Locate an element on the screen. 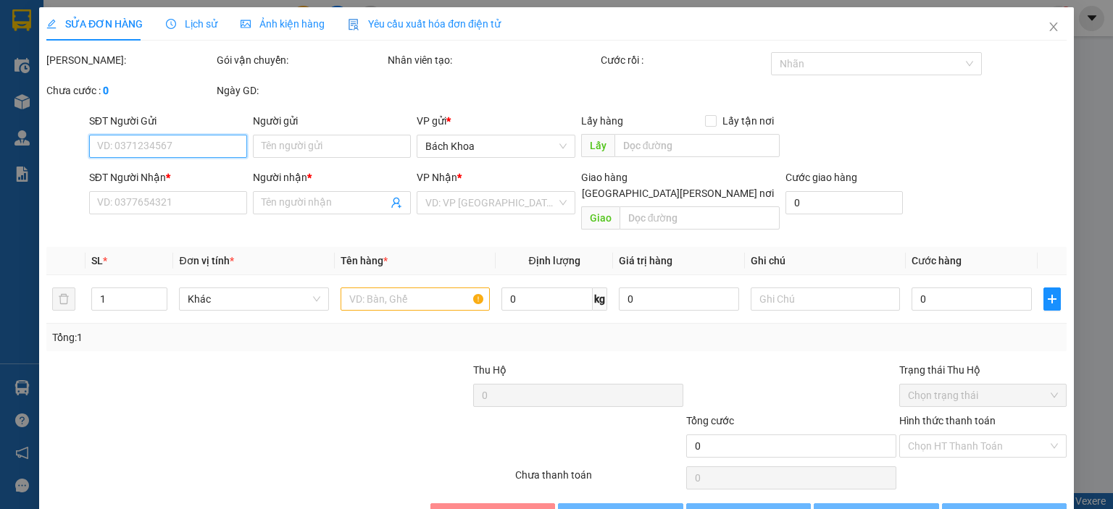 This screenshot has height=509, width=1113. div: SĐT Người Gửi is located at coordinates (168, 121).